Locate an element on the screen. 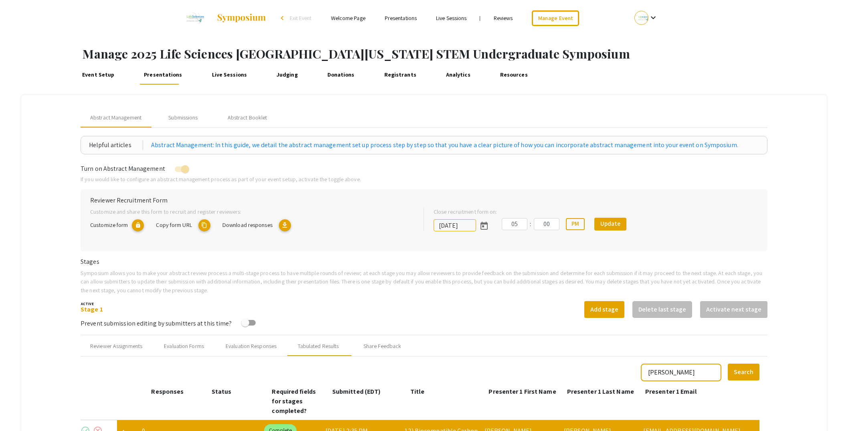 The width and height of the screenshot is (848, 431). span: Submitted (EDT) is located at coordinates (356, 391).